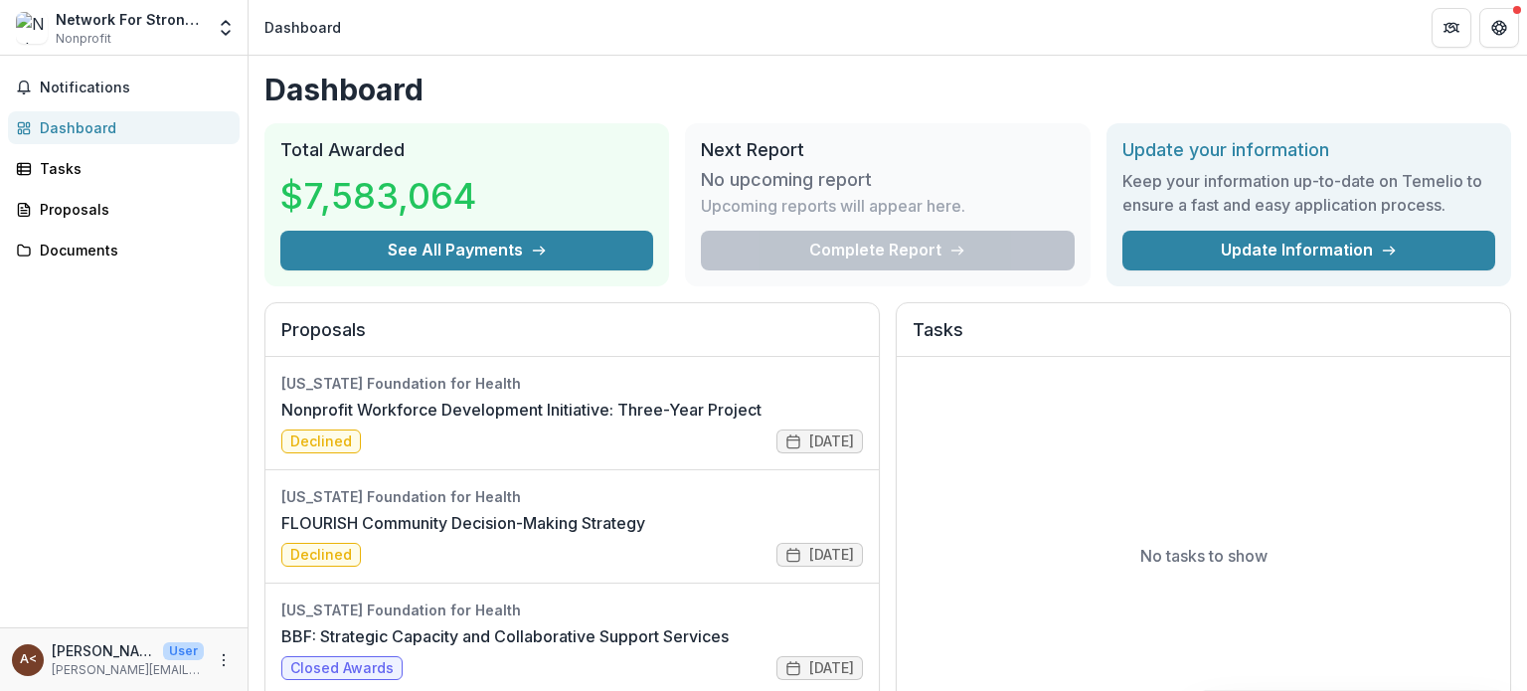 The image size is (1527, 691). I want to click on a: Proposals, so click(123, 209).